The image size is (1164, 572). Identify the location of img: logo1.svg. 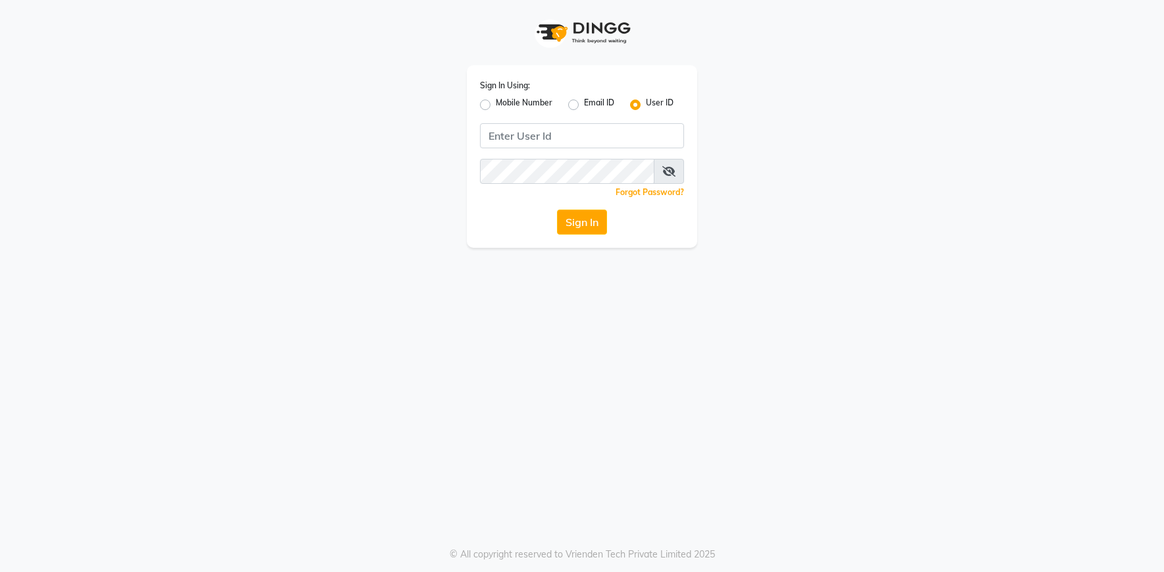
(582, 32).